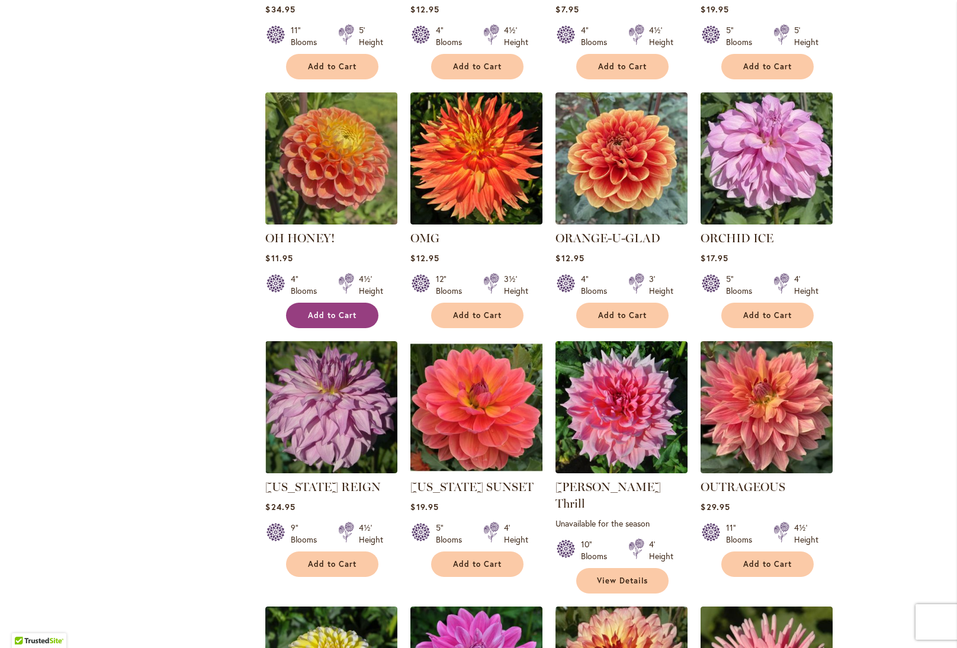  Describe the element at coordinates (280, 9) in the screenshot. I see `span: $34.95` at that location.